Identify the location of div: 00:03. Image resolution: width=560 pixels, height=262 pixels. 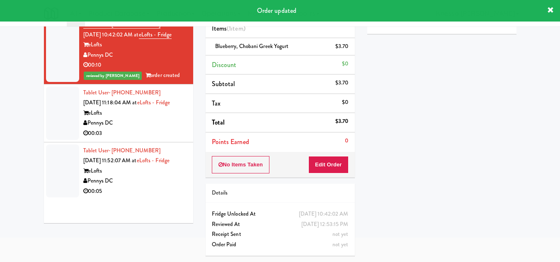
(135, 134).